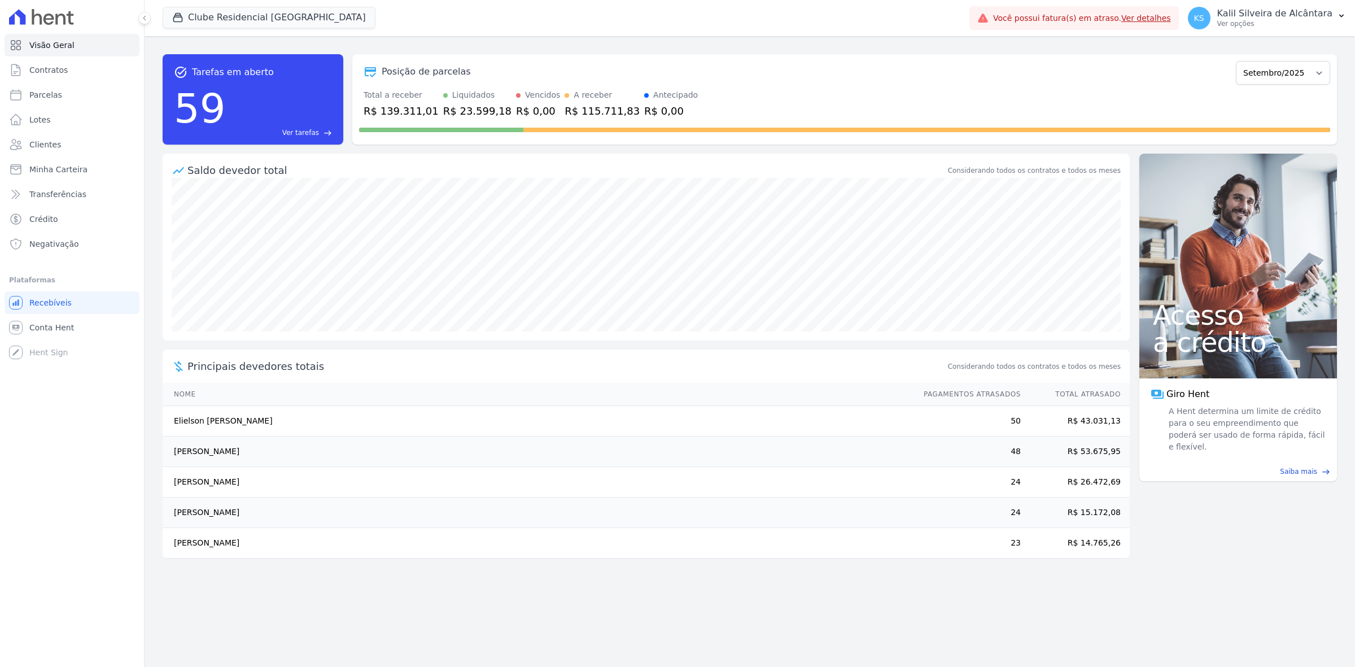 The image size is (1355, 667). What do you see at coordinates (967, 421) in the screenshot?
I see `td: 50` at bounding box center [967, 421].